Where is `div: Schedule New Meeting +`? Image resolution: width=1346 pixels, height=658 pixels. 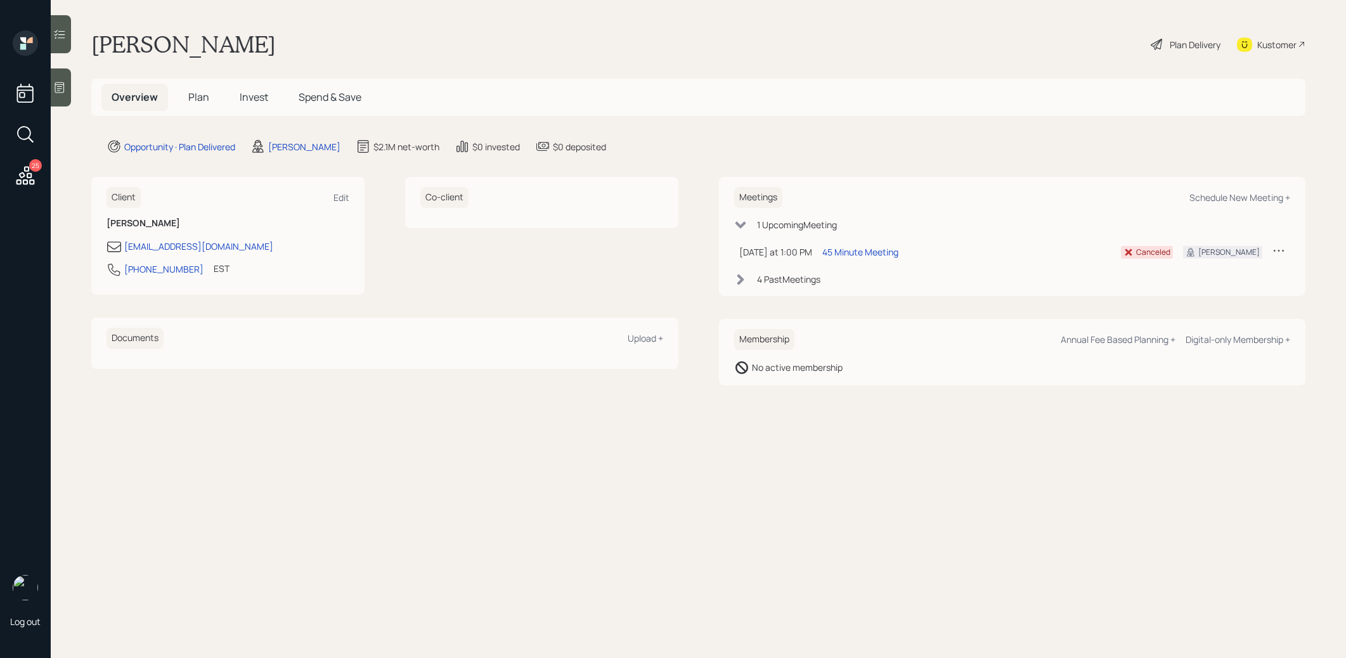 div: Schedule New Meeting + is located at coordinates (1240, 197).